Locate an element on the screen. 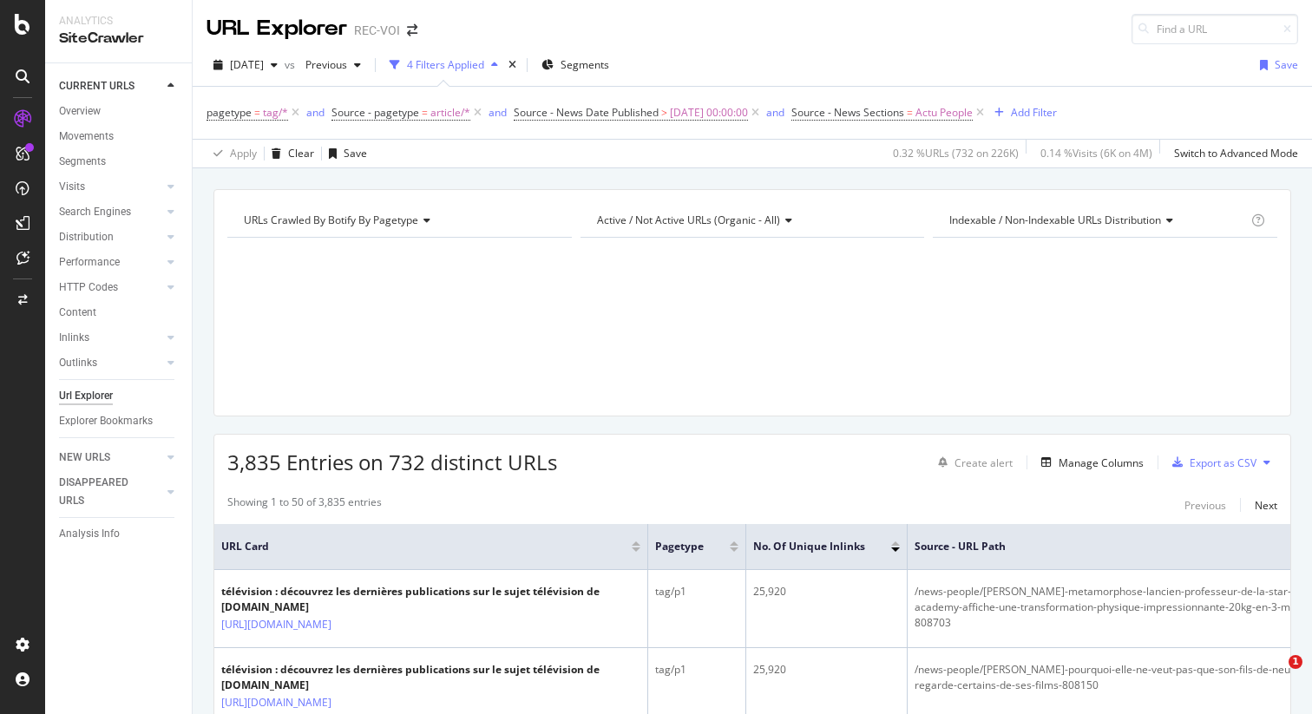 The height and width of the screenshot is (714, 1312). div: Apply is located at coordinates (243, 153).